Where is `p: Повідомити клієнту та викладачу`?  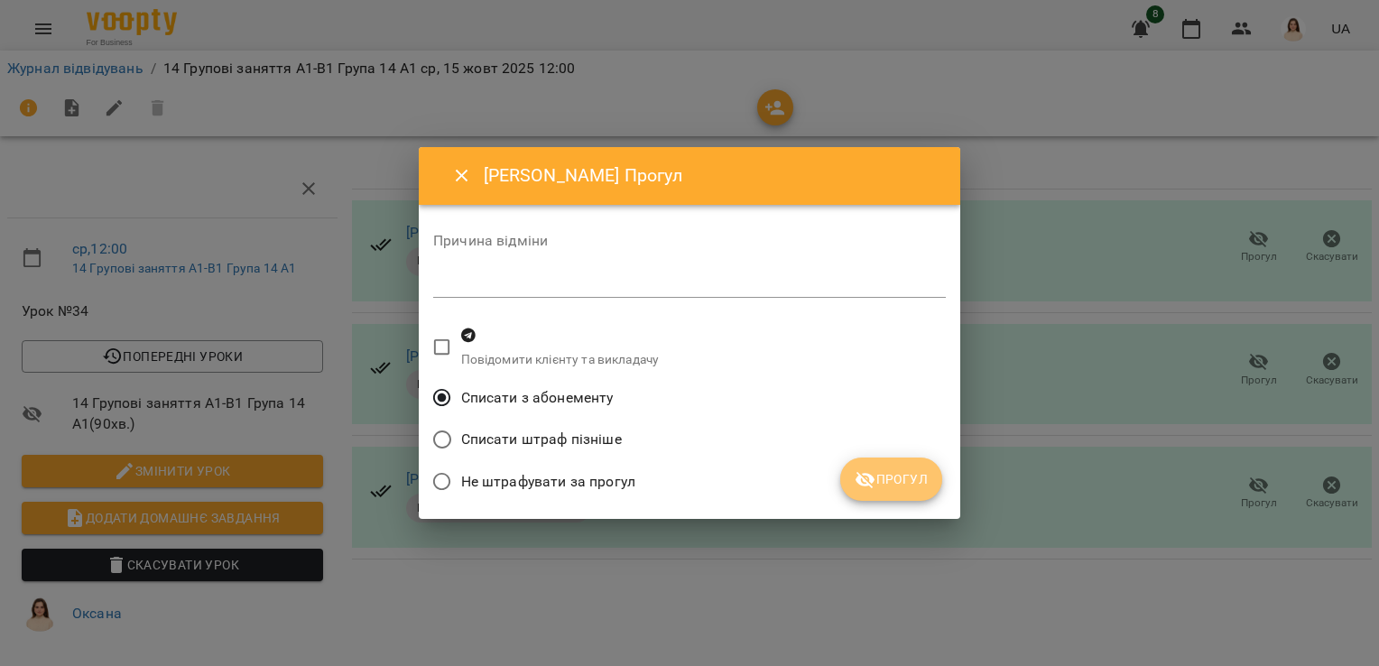 p: Повідомити клієнту та викладачу is located at coordinates (560, 360).